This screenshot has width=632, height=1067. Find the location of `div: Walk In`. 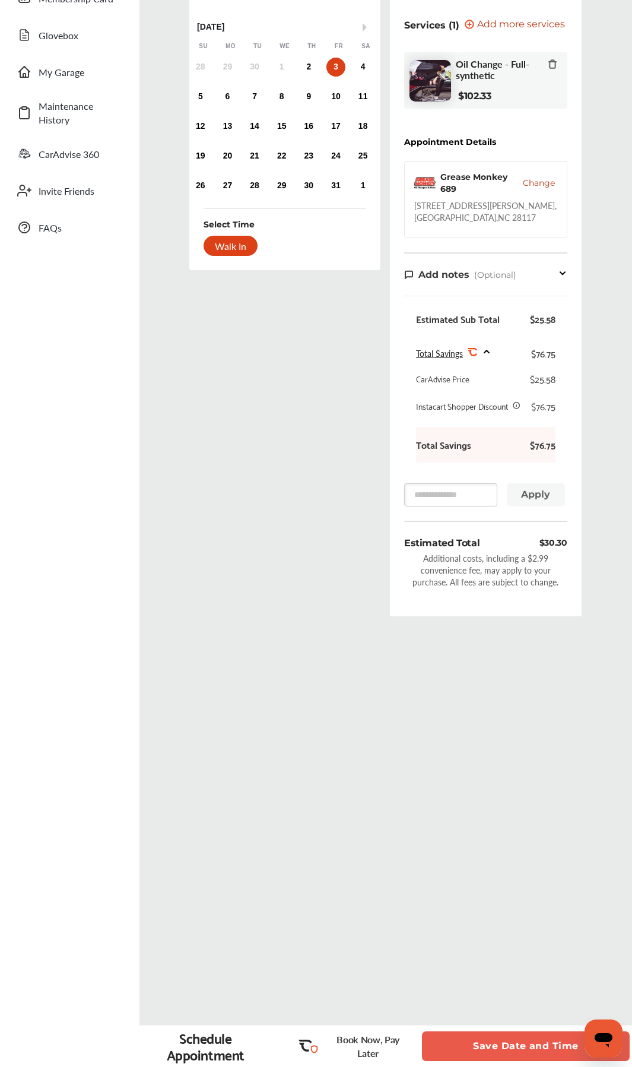

div: Walk In is located at coordinates (230, 246).